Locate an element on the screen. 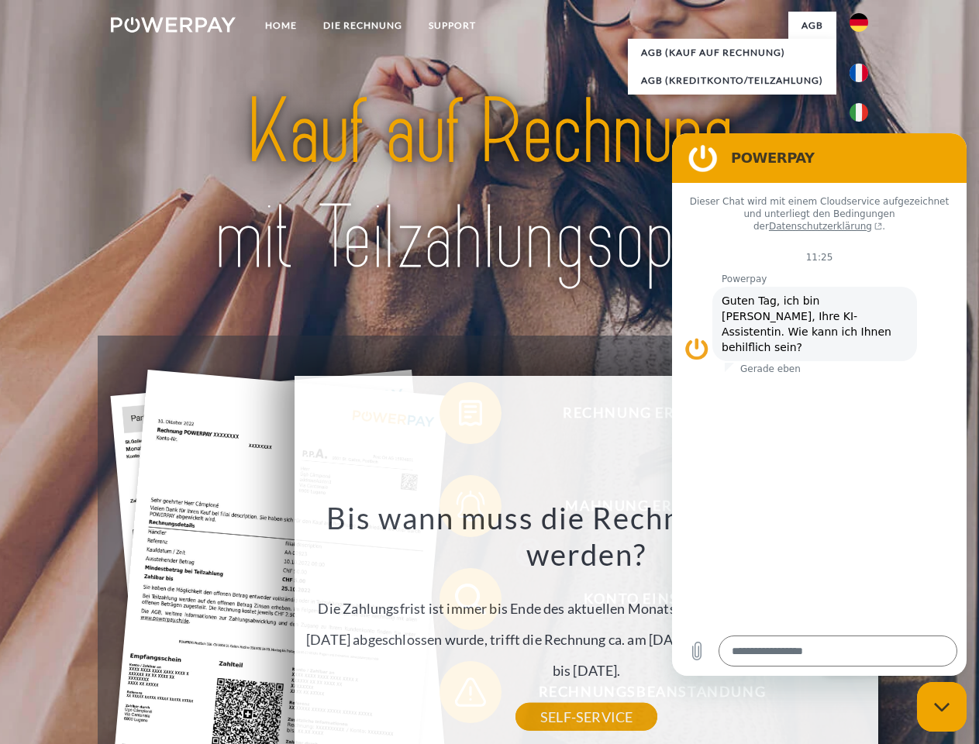 The image size is (979, 744). img: logo-powerpay-white.svg is located at coordinates (173, 25).